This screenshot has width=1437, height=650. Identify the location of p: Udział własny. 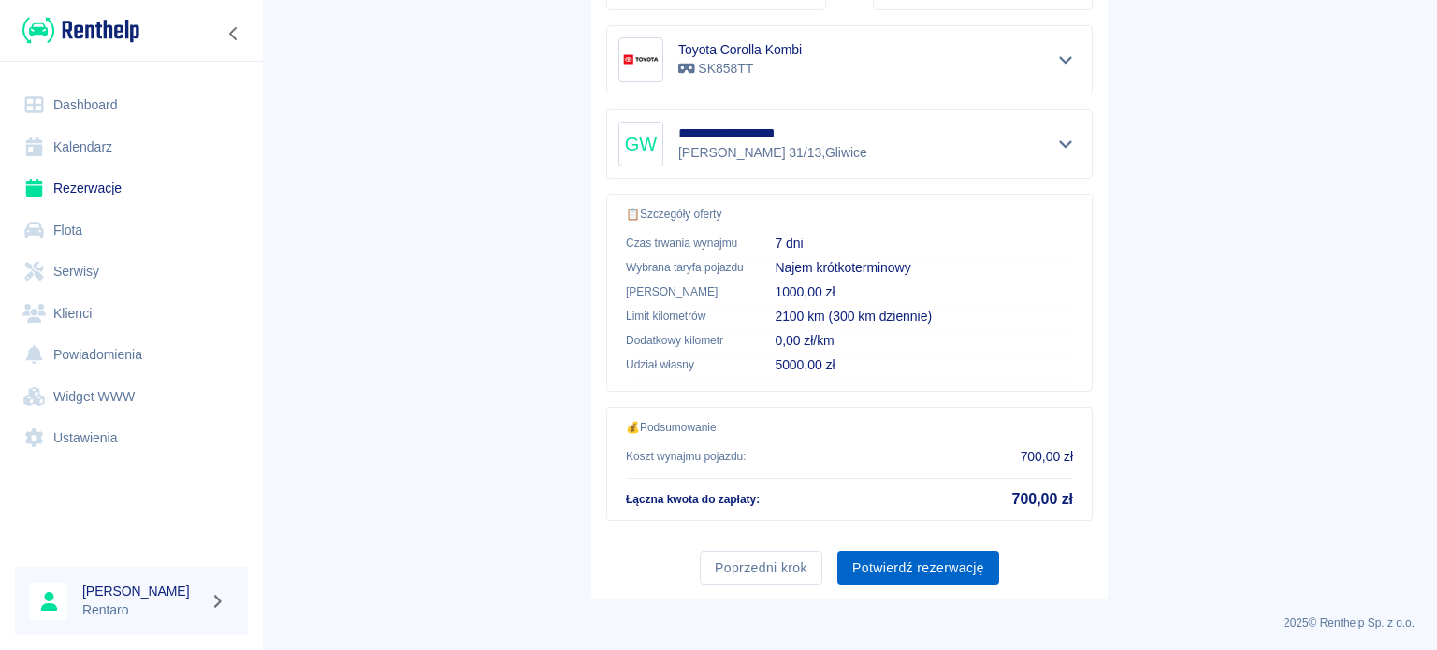
(685, 365).